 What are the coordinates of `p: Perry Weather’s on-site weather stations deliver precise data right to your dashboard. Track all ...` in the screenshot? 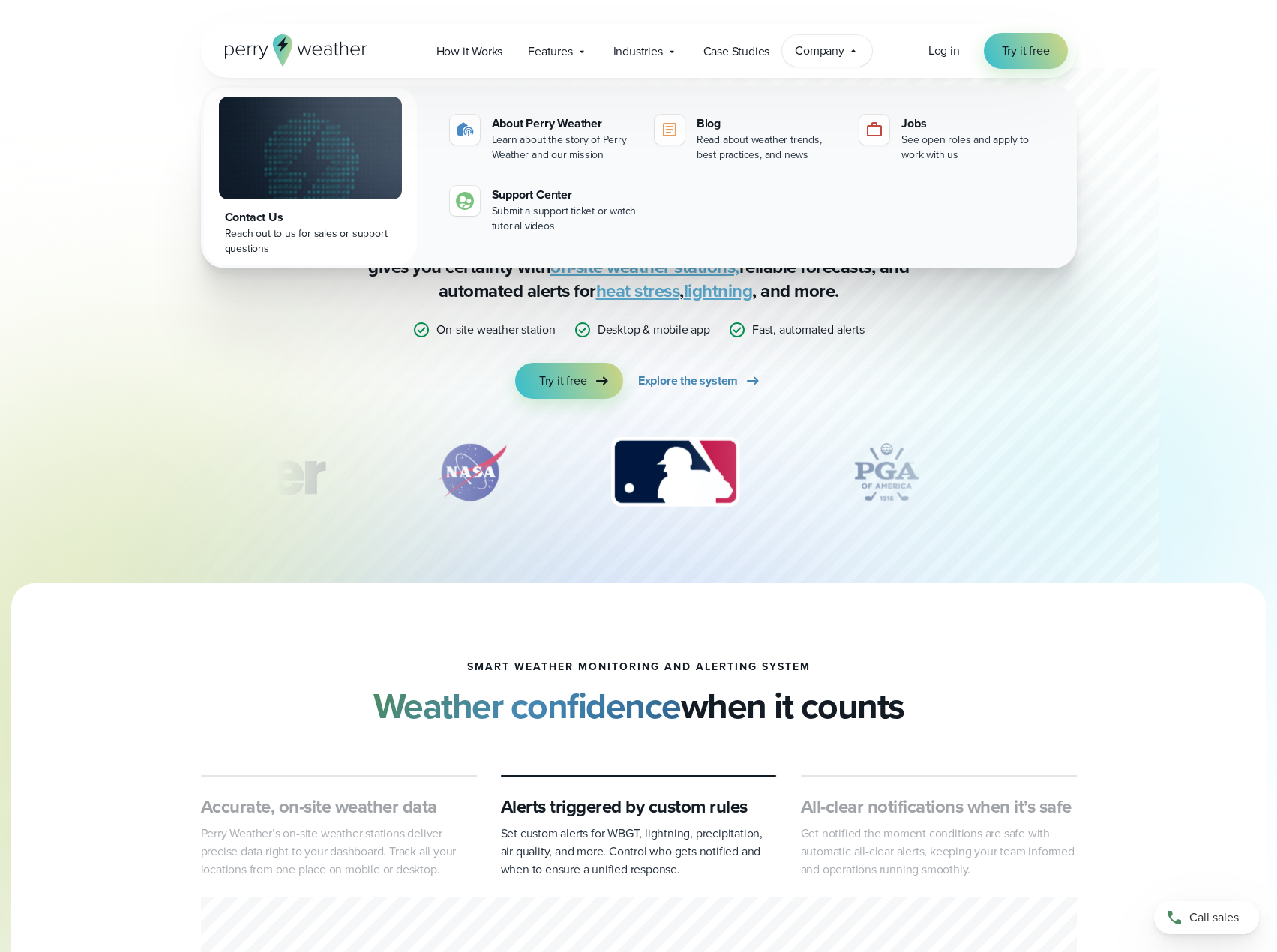 It's located at (339, 852).